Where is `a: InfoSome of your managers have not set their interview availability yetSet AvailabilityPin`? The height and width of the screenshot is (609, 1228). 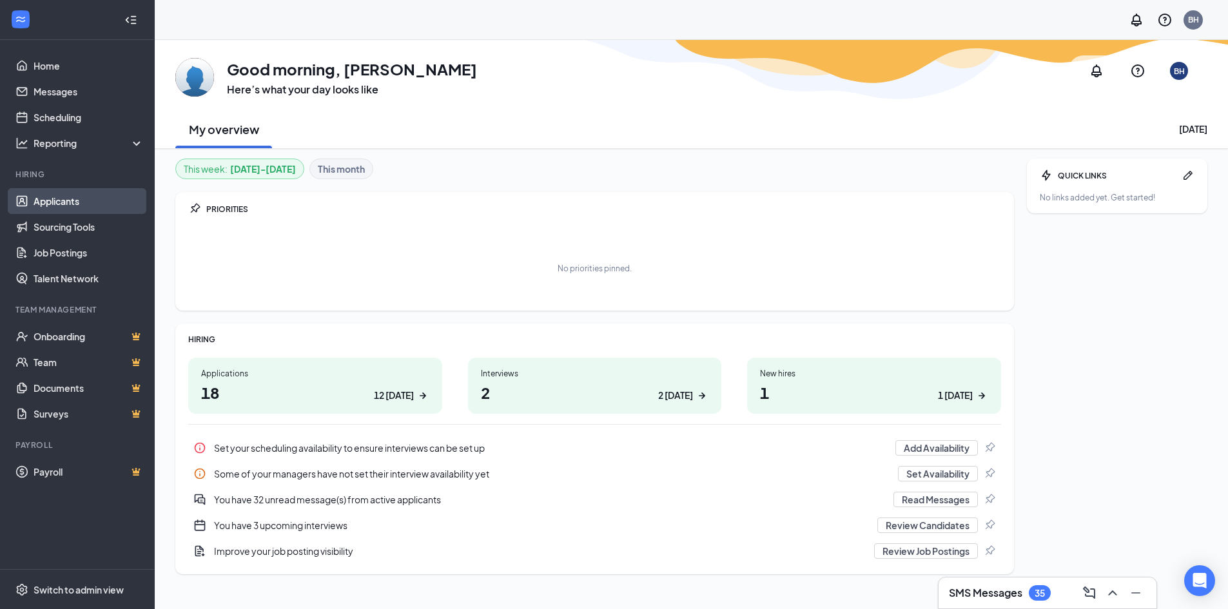
a: InfoSome of your managers have not set their interview availability yetSet AvailabilityPin is located at coordinates (594, 474).